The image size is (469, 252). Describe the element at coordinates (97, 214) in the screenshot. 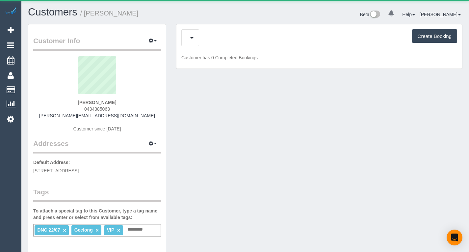

I see `label: To attach a special tag to this Customer, type a tag name and press enter or select from availabl...` at that location.